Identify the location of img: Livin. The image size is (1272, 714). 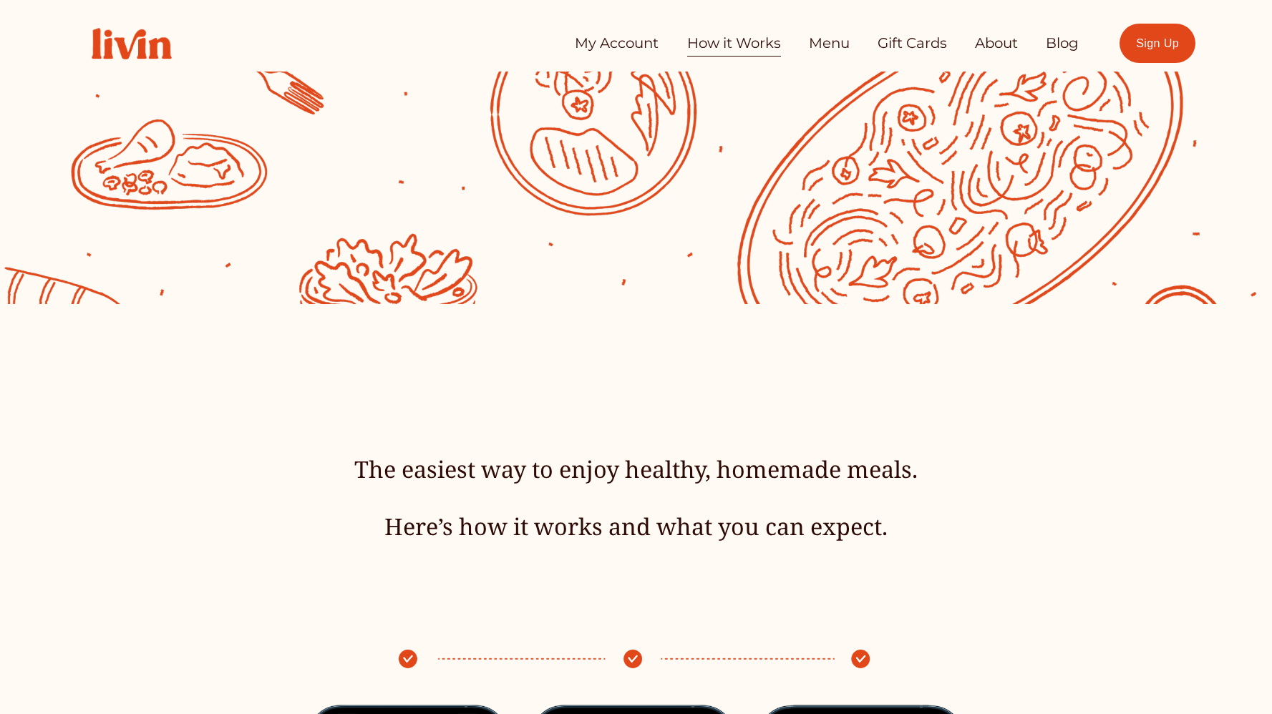
(132, 44).